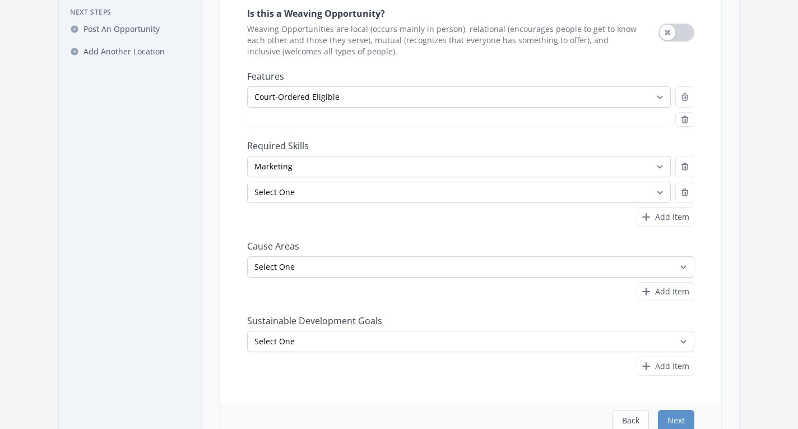 The height and width of the screenshot is (429, 798). Describe the element at coordinates (122, 29) in the screenshot. I see `span: Post An Opportunity` at that location.